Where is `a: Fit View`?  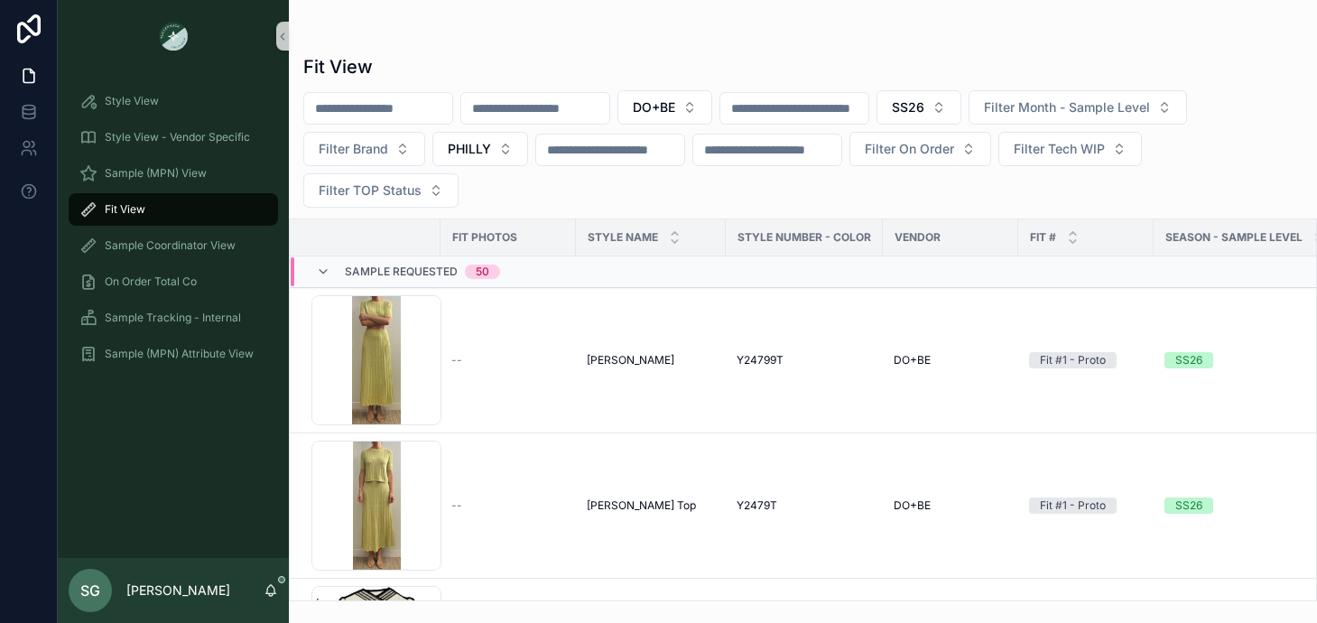 a: Fit View is located at coordinates (173, 209).